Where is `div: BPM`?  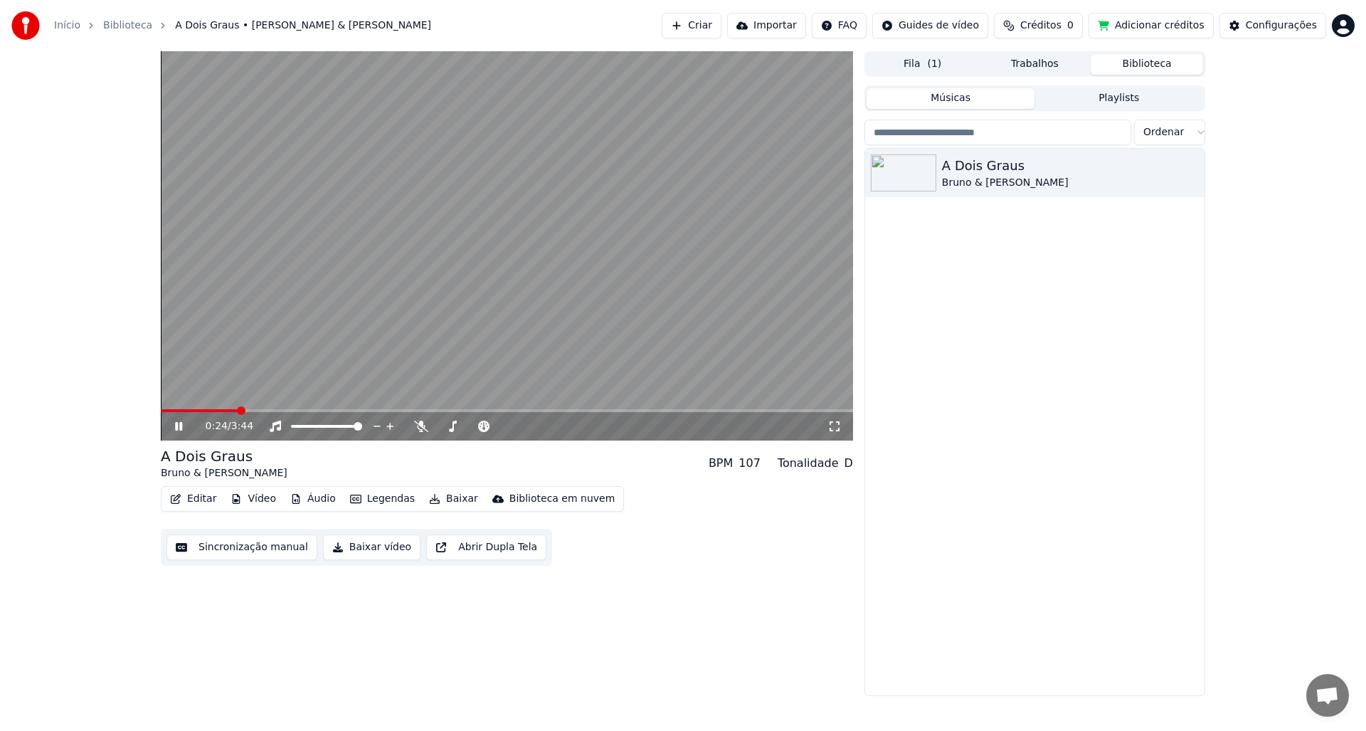
div: BPM is located at coordinates (721, 463).